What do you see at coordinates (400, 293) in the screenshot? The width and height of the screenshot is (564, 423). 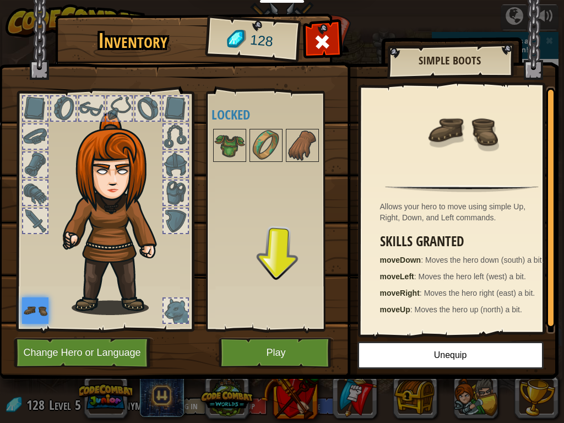 I see `strong: moveRight` at bounding box center [400, 293].